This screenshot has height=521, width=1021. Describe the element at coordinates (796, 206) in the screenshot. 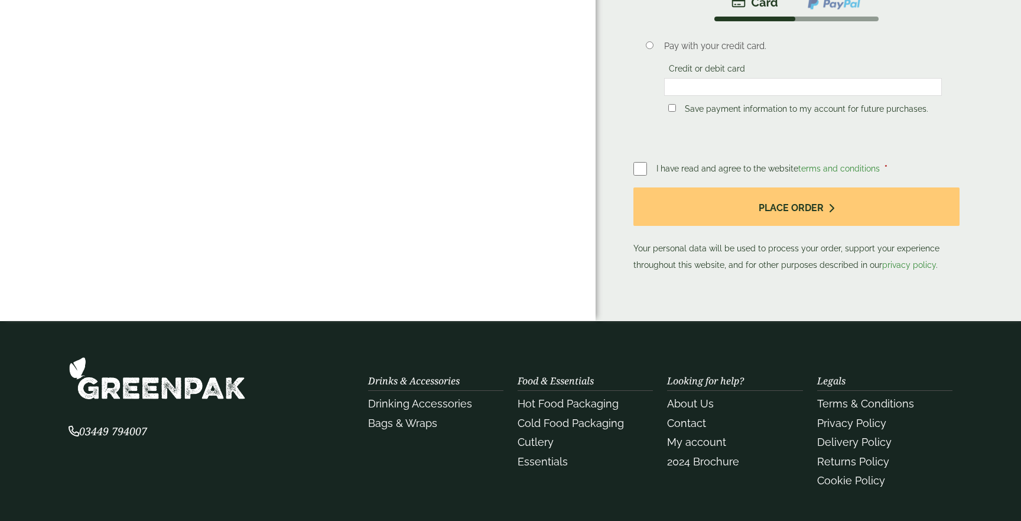

I see `button: Place order` at that location.